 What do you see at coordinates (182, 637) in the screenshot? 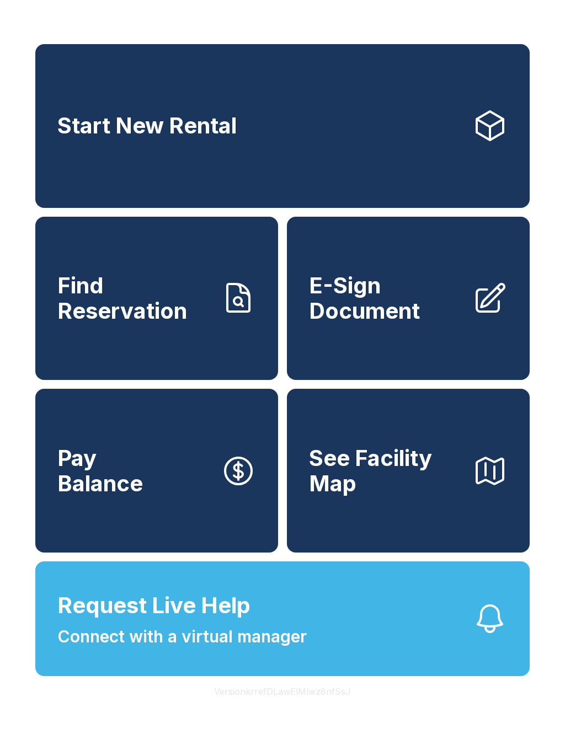
I see `span: Connect with a virtual manager` at bounding box center [182, 637].